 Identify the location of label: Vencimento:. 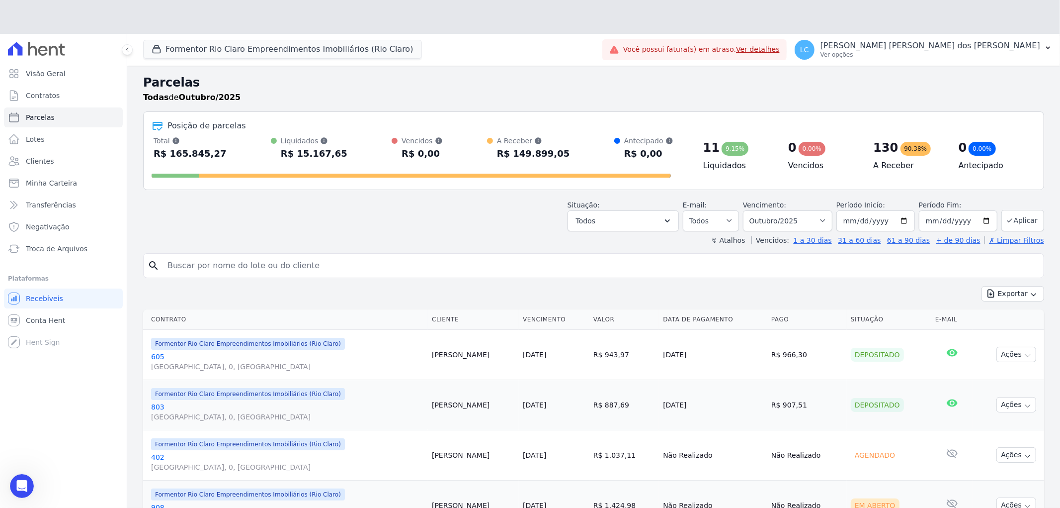
(765, 205).